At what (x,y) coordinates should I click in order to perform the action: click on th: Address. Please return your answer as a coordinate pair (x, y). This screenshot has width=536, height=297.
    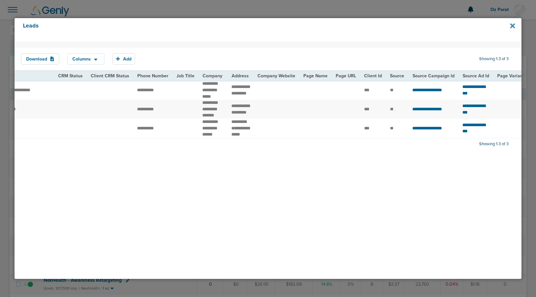
    Looking at the image, I should click on (240, 76).